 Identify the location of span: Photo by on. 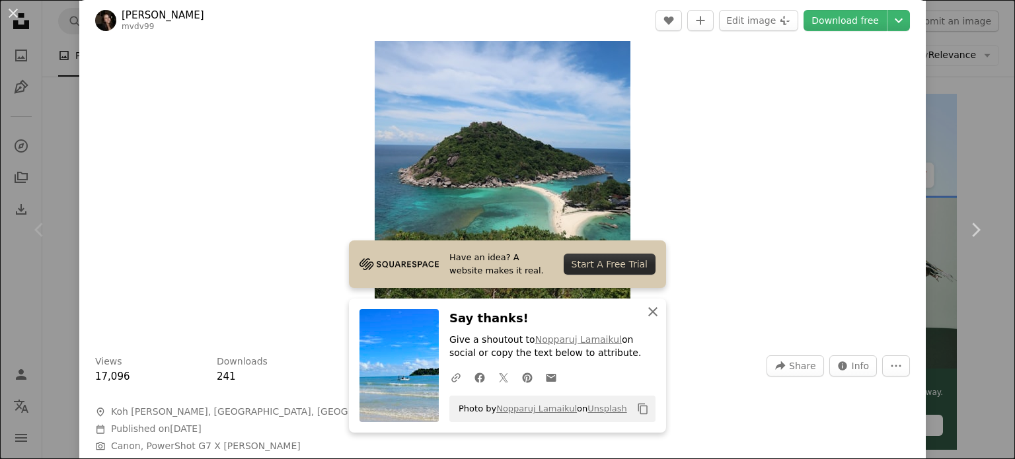
(539, 409).